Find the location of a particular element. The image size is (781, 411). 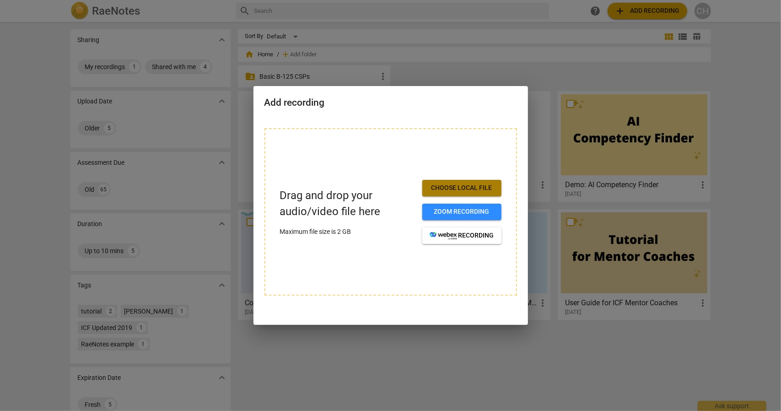

p: Maximum file size is 2 GB is located at coordinates (347, 232).